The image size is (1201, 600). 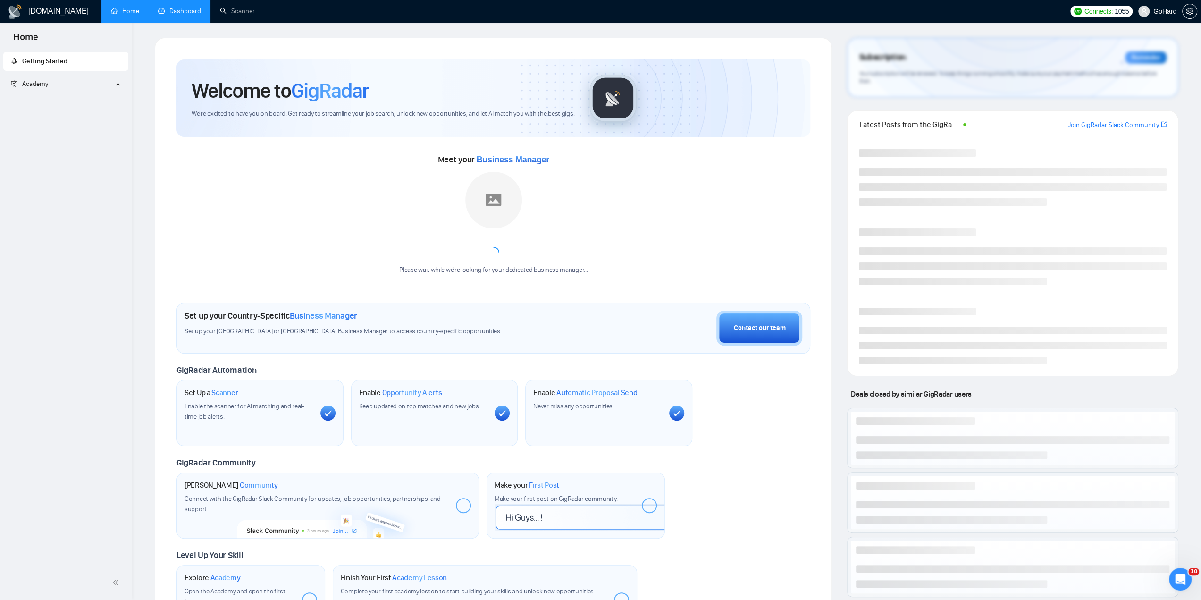 I want to click on h1: Welcome to, so click(x=280, y=91).